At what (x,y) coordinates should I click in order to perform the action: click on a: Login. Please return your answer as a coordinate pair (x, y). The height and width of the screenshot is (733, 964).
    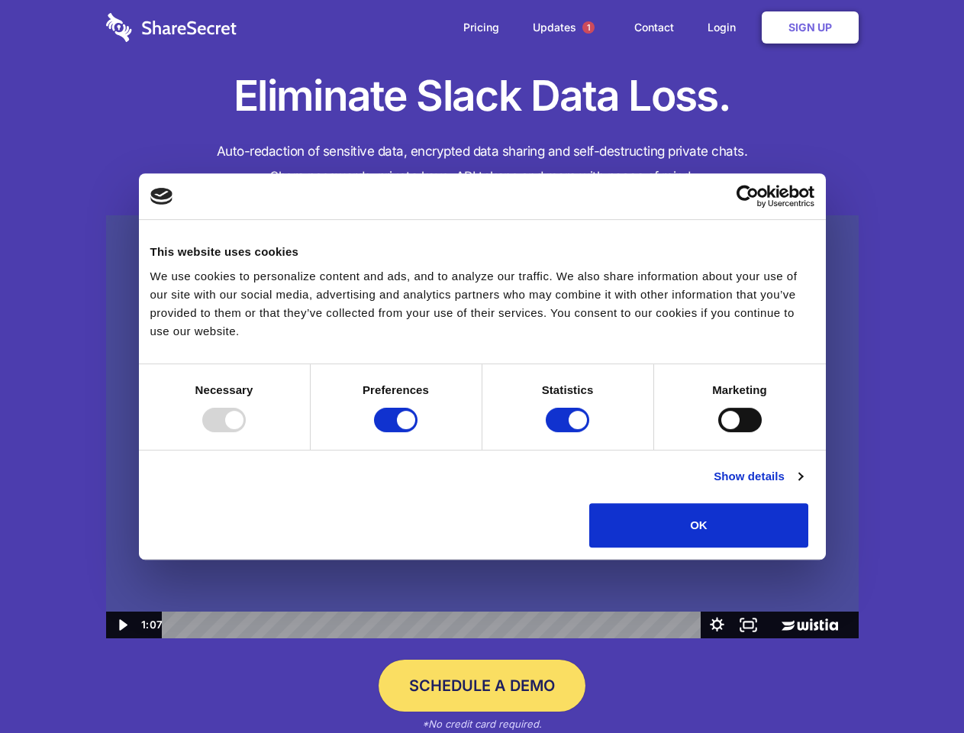
    Looking at the image, I should click on (725, 27).